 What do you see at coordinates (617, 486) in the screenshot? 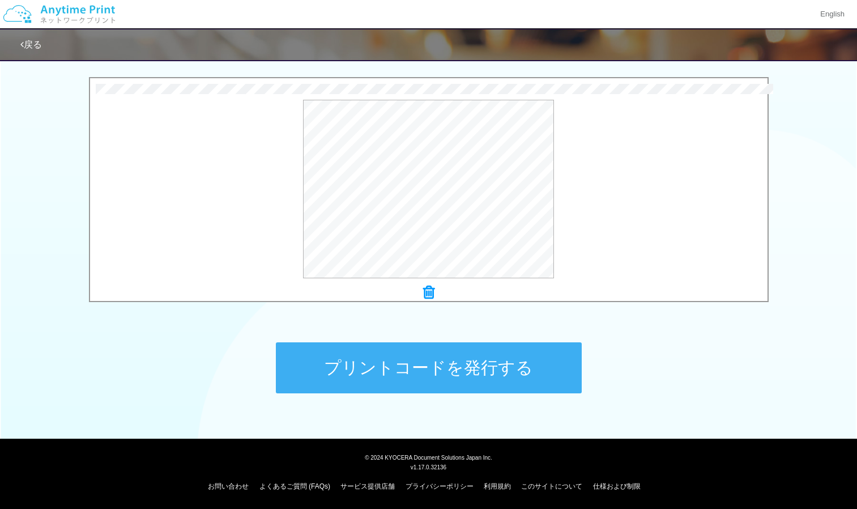
I see `a: 仕様および制限` at bounding box center [617, 486].